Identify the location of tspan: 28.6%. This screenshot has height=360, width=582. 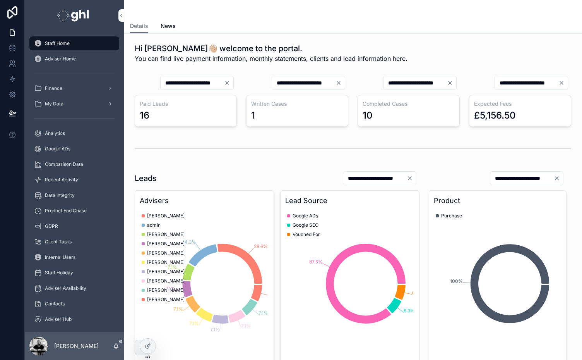
(261, 246).